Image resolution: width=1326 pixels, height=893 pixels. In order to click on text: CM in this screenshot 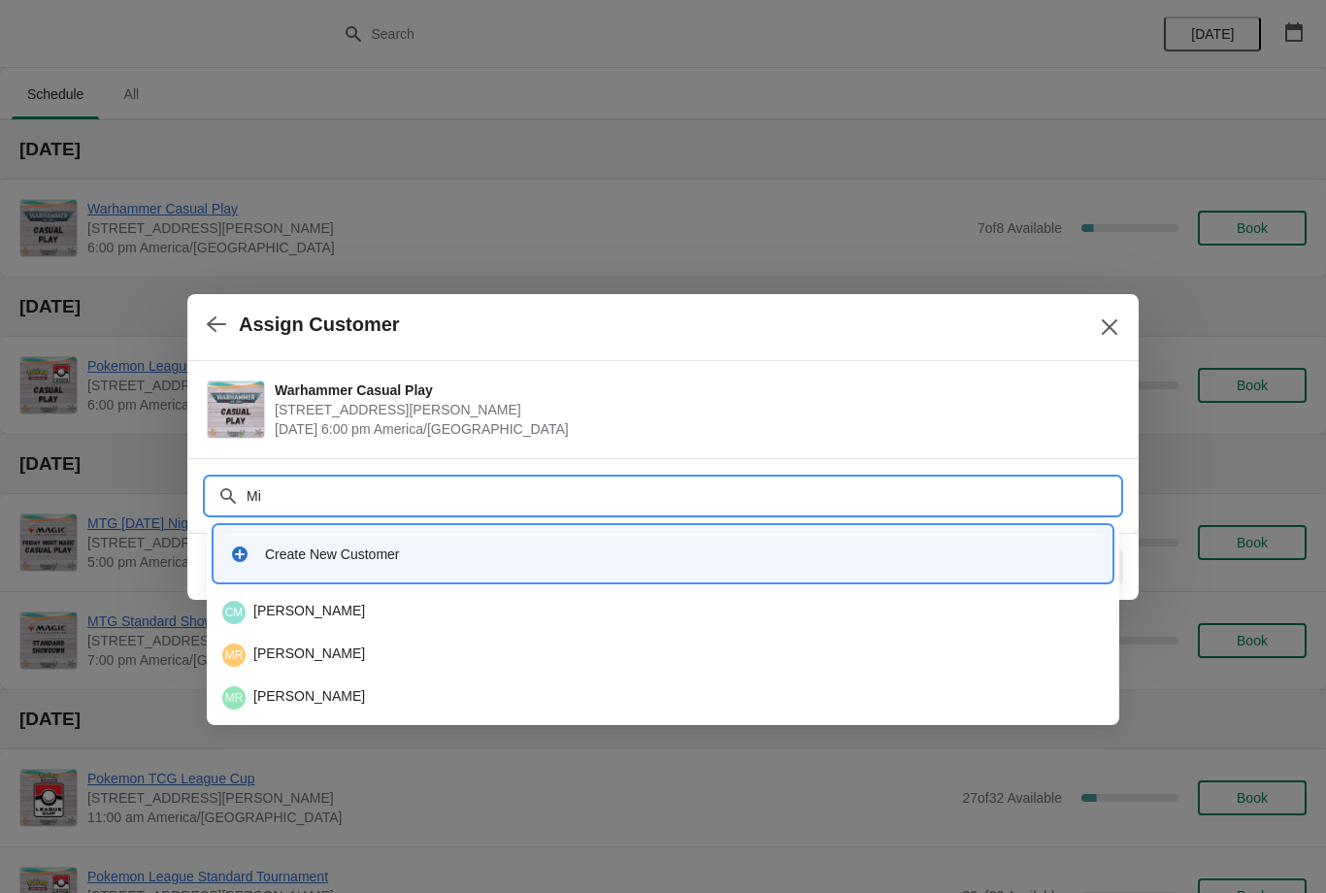, I will do `click(234, 613)`.